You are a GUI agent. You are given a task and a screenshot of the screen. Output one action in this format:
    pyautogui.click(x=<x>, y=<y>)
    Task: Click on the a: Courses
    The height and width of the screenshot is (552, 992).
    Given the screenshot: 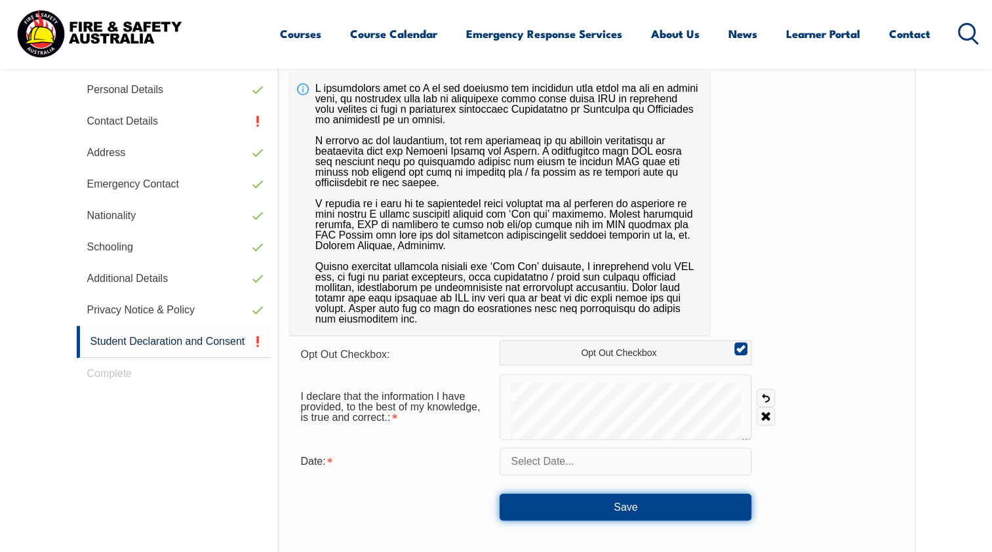 What is the action you would take?
    pyautogui.click(x=300, y=33)
    